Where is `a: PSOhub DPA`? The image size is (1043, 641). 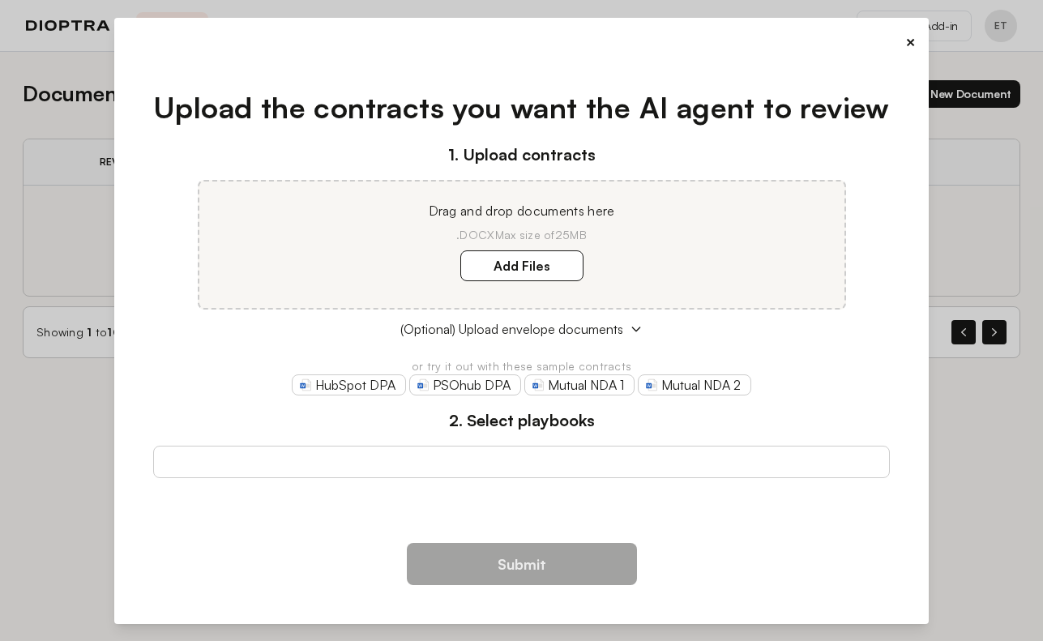 a: PSOhub DPA is located at coordinates (465, 385).